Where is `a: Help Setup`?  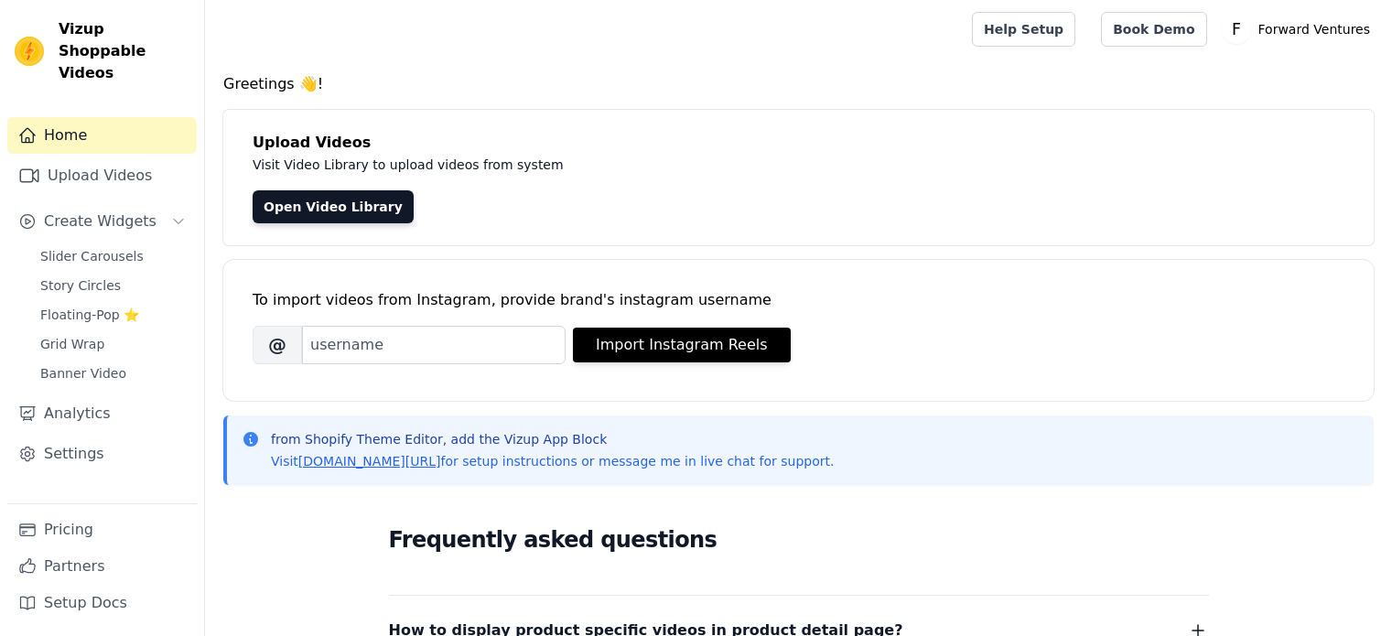 a: Help Setup is located at coordinates (1023, 29).